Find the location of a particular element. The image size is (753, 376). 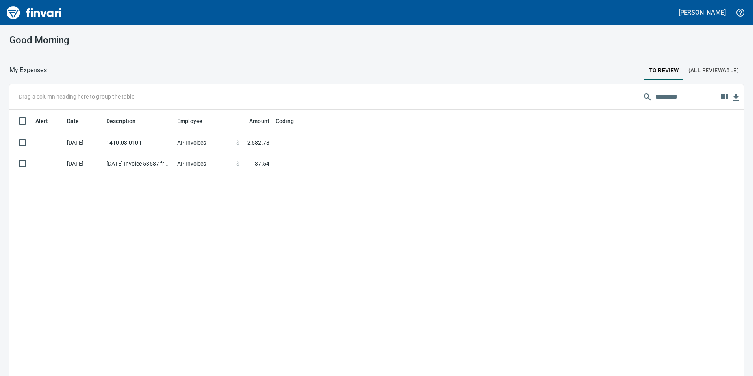

span: To Review is located at coordinates (664, 70).